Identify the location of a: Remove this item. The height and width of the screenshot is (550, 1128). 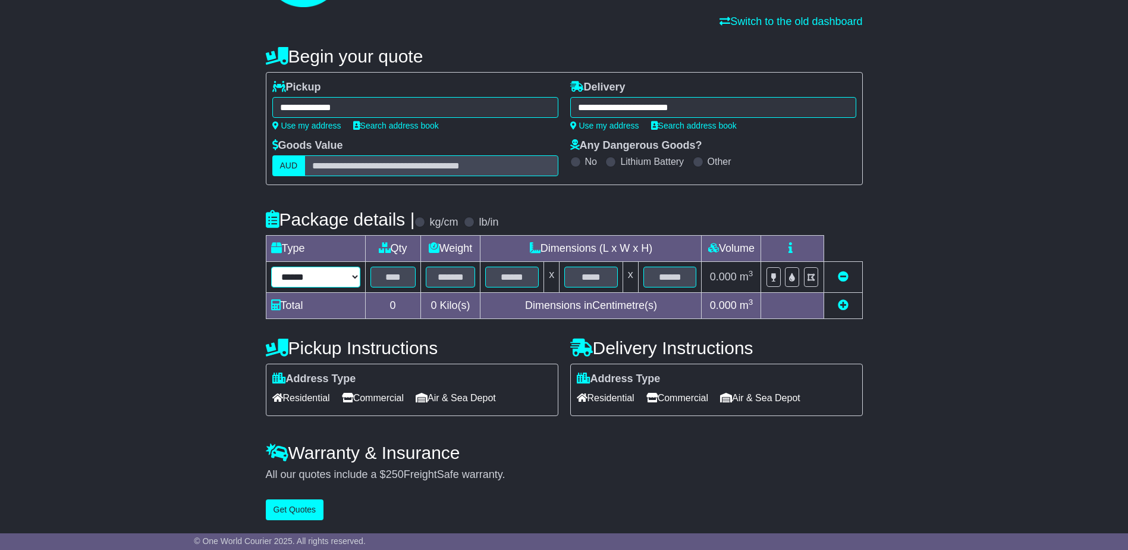
(844, 277).